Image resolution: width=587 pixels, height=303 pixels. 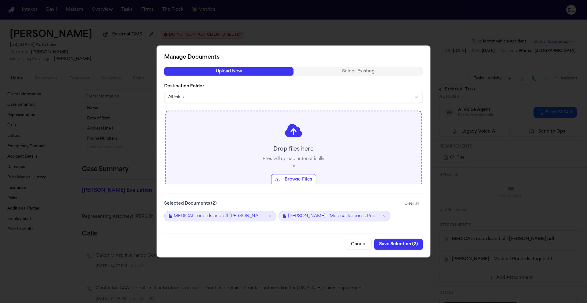 I want to click on label: Selected Documents ( 2 ), so click(x=190, y=204).